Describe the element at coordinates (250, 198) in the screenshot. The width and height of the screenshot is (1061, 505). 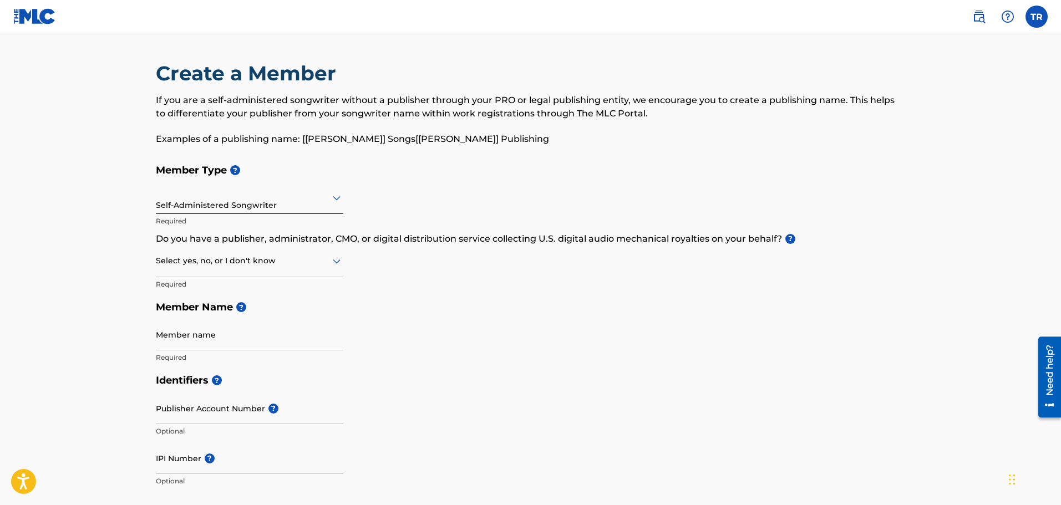
I see `div: Self-Administered Songwriter` at that location.